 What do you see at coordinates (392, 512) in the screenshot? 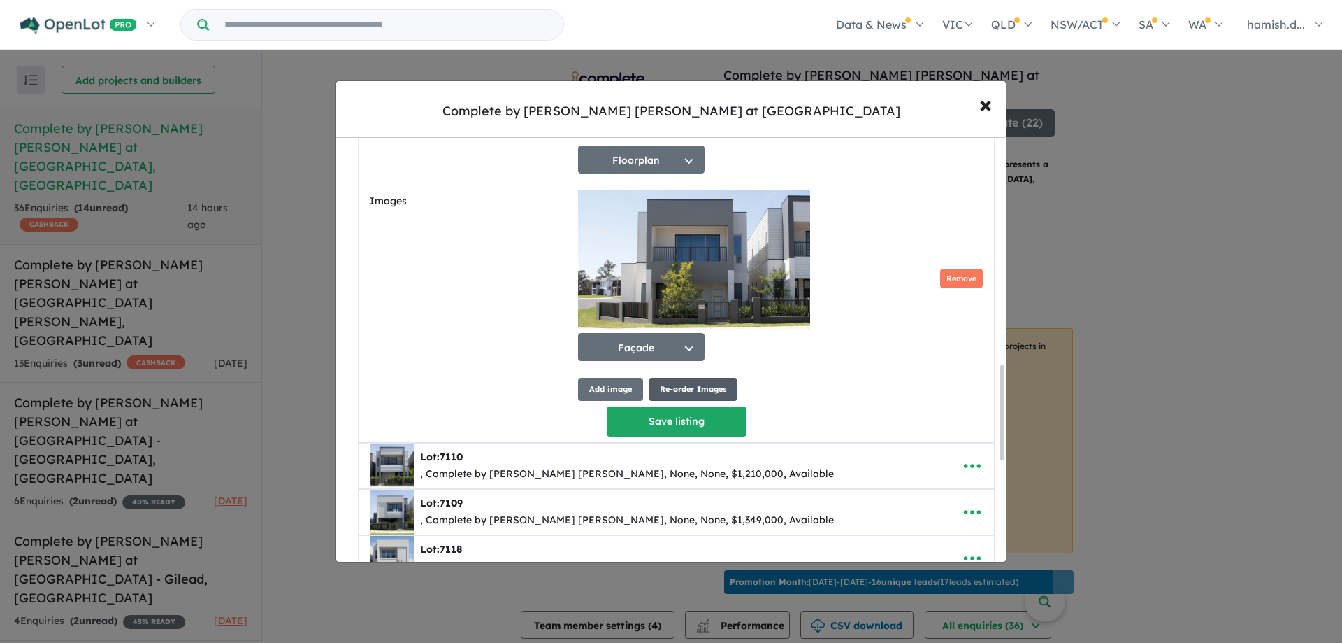
I see `img: Complete%20by%20McDonald%20Jones%20at%20Elara%20-%20Marsden%20Park%20-%20Lot%207109___1759959537.jpg` at bounding box center [392, 512].